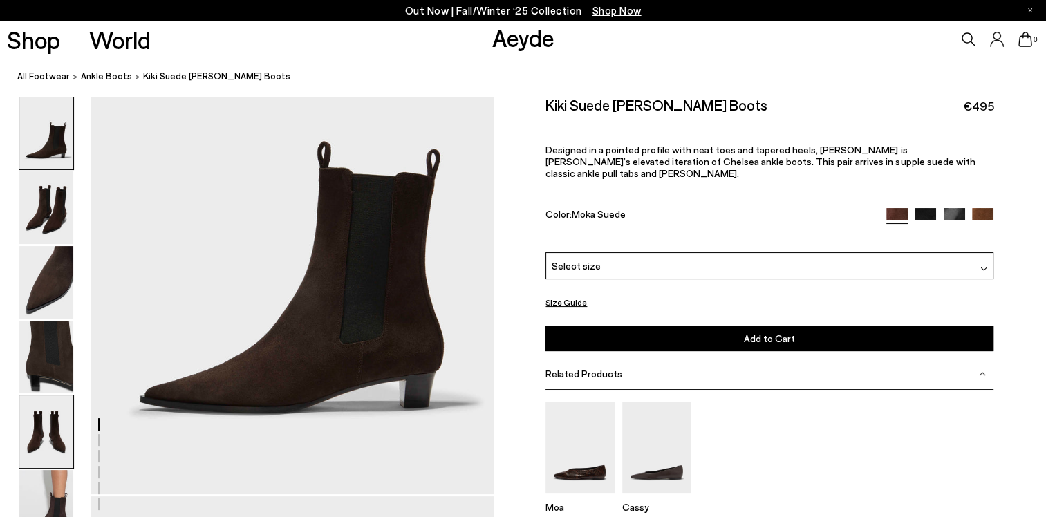 Image resolution: width=1046 pixels, height=517 pixels. What do you see at coordinates (576, 266) in the screenshot?
I see `span: Select size` at bounding box center [576, 266].